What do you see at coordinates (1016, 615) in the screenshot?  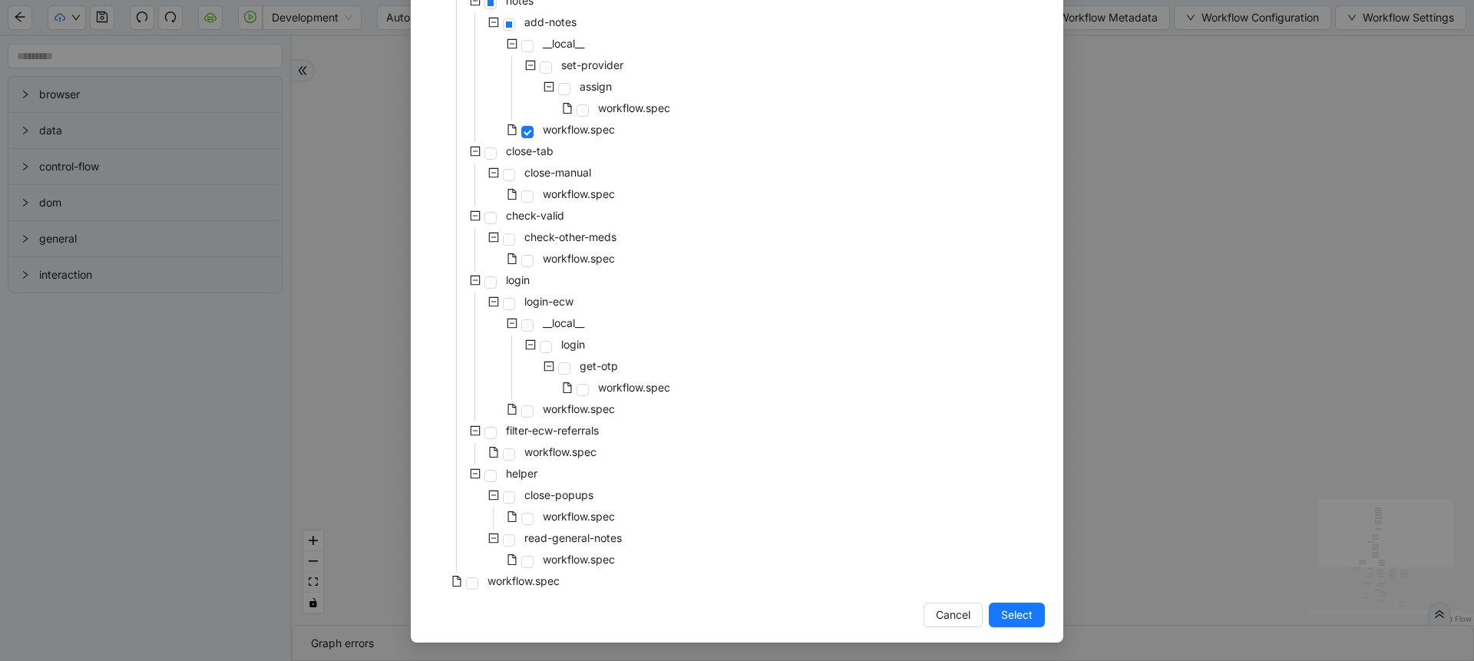 I see `button: Select` at bounding box center [1016, 615].